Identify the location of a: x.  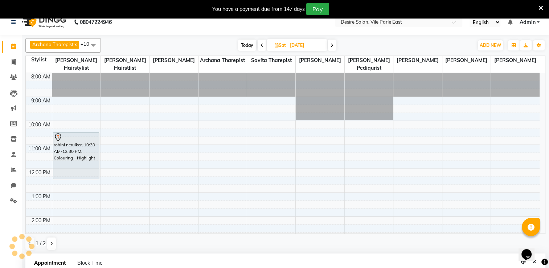
(75, 44).